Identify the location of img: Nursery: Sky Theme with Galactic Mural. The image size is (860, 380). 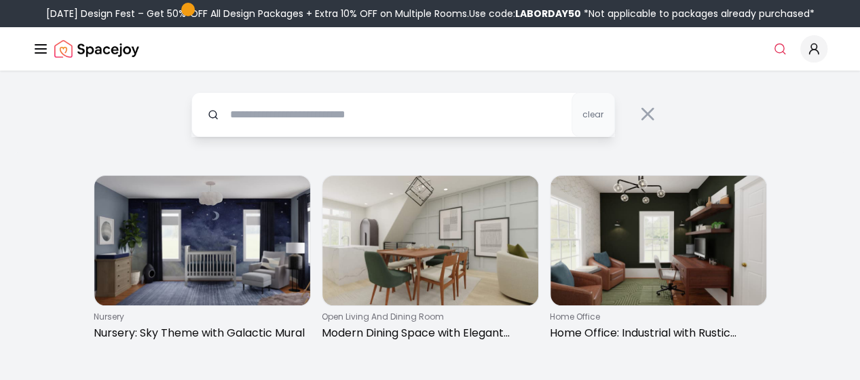
(202, 240).